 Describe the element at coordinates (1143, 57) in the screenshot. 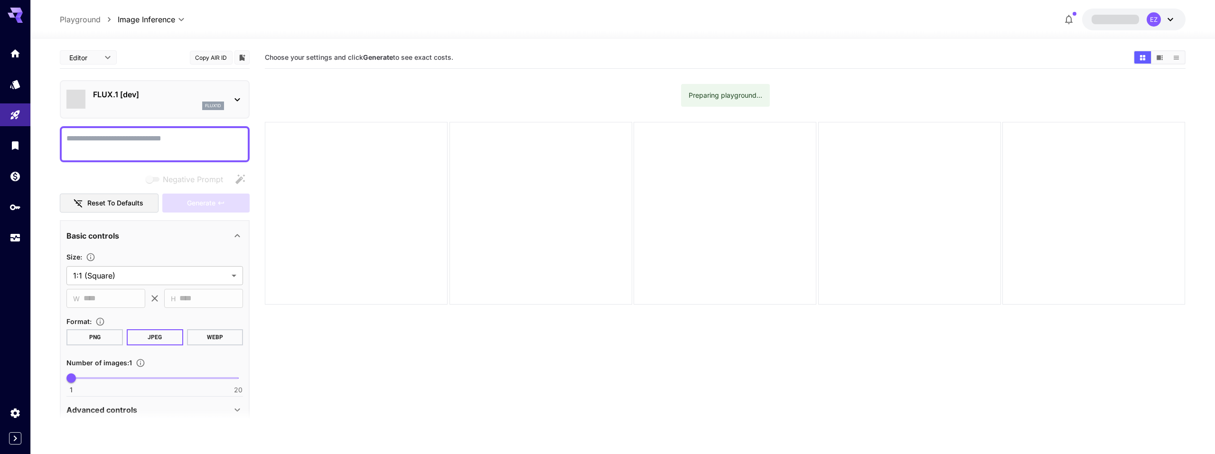

I see `button: Show media in grid view` at that location.